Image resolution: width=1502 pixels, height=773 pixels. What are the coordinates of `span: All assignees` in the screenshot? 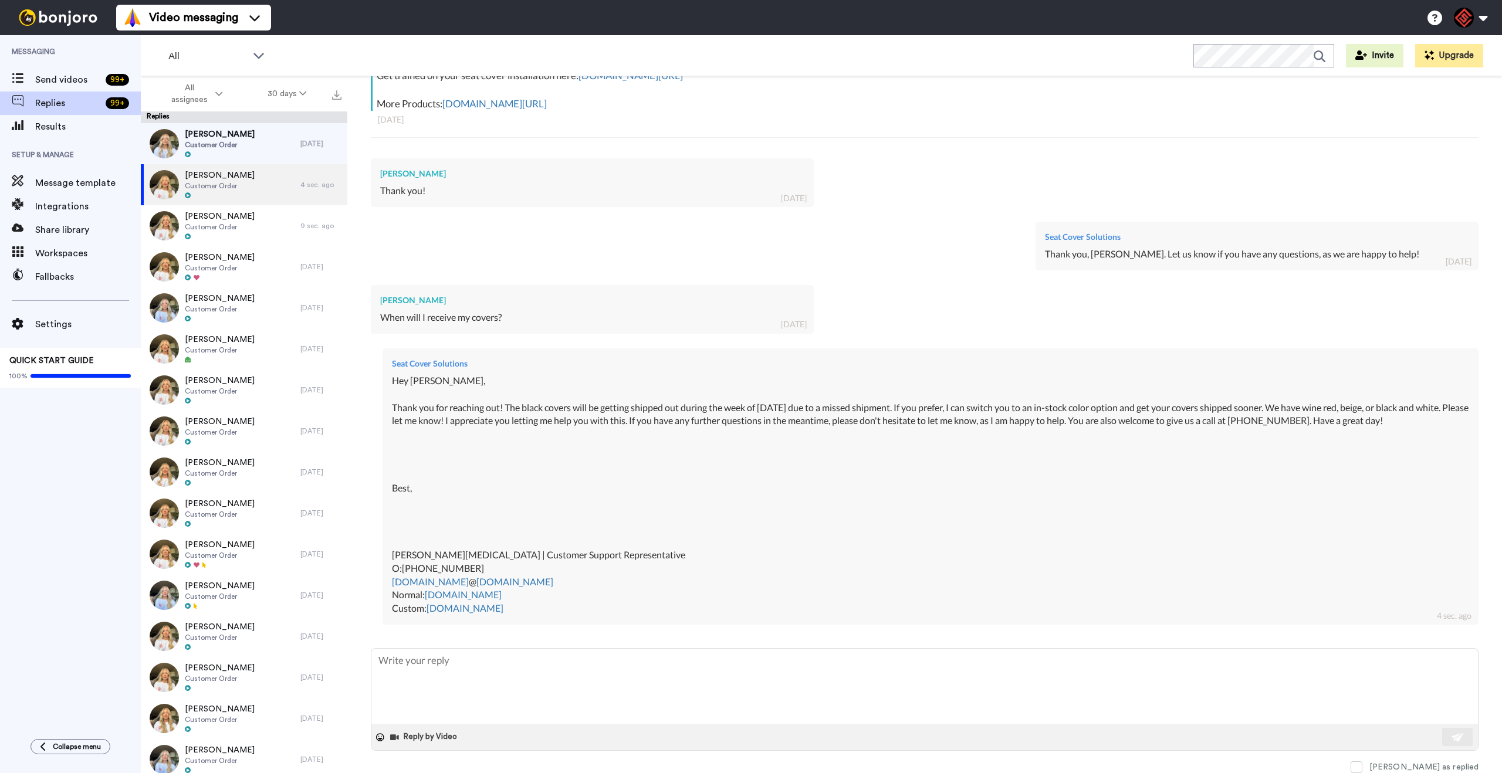 It's located at (189, 94).